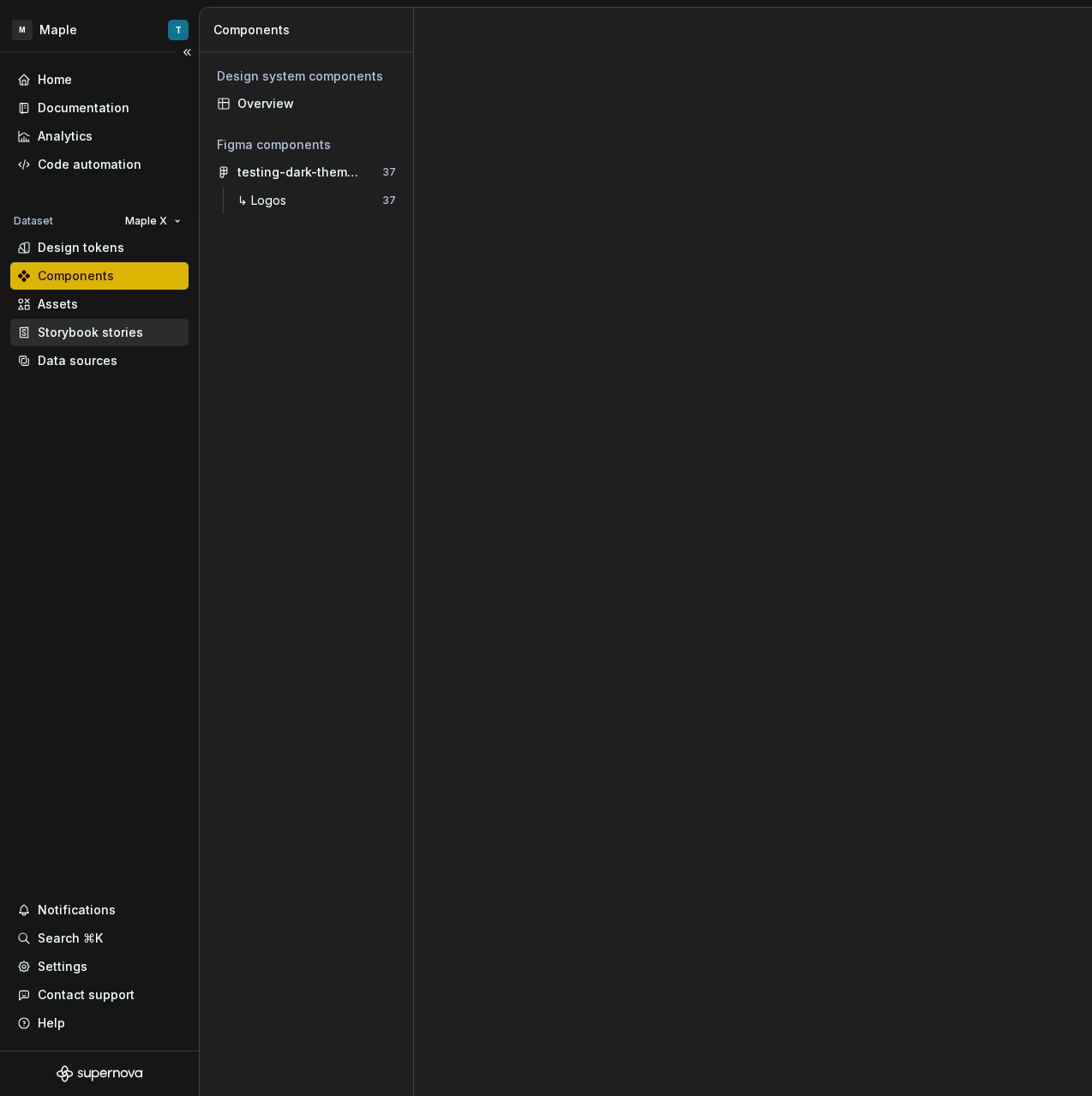 The width and height of the screenshot is (1092, 1096). Describe the element at coordinates (55, 80) in the screenshot. I see `div: Home` at that location.